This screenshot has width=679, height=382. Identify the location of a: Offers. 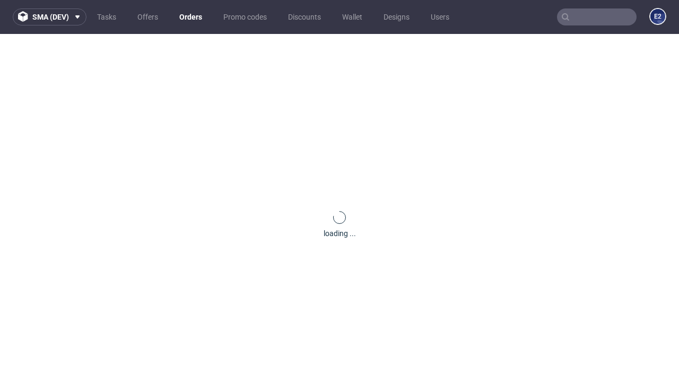
(147, 17).